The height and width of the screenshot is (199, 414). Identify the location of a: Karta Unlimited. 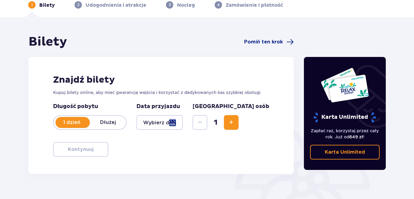
(345, 152).